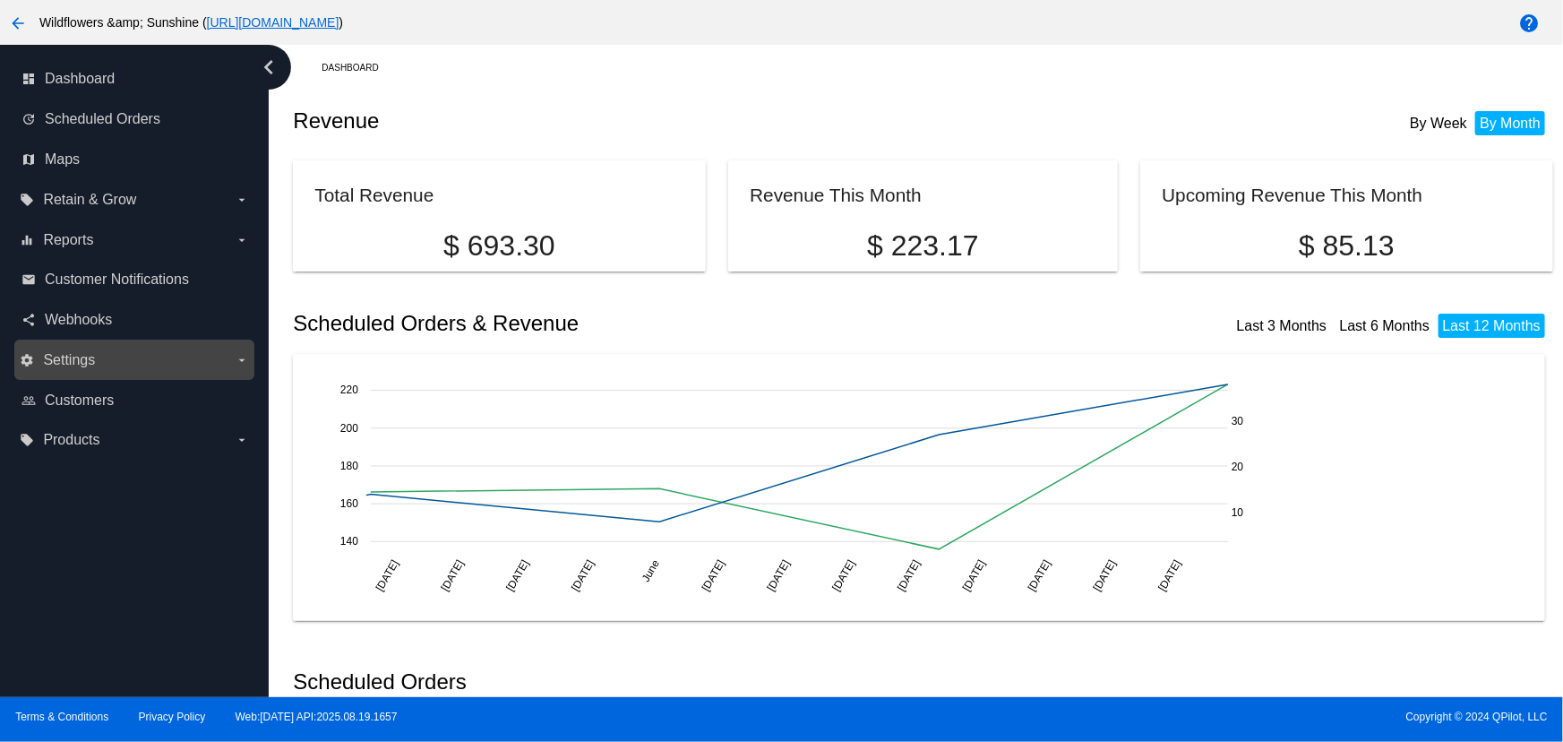 Image resolution: width=1563 pixels, height=742 pixels. I want to click on span: Scheduled Orders, so click(102, 119).